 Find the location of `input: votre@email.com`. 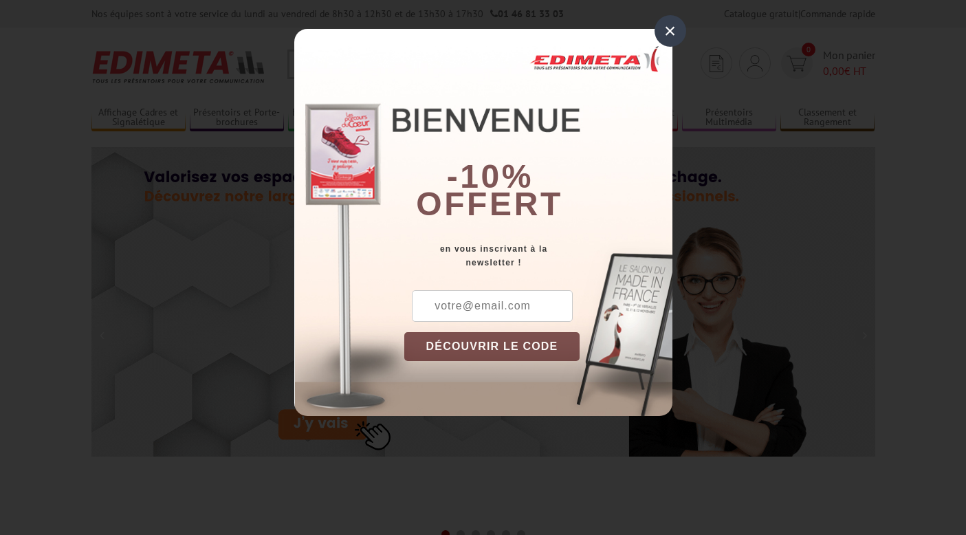

input: votre@email.com is located at coordinates (492, 306).